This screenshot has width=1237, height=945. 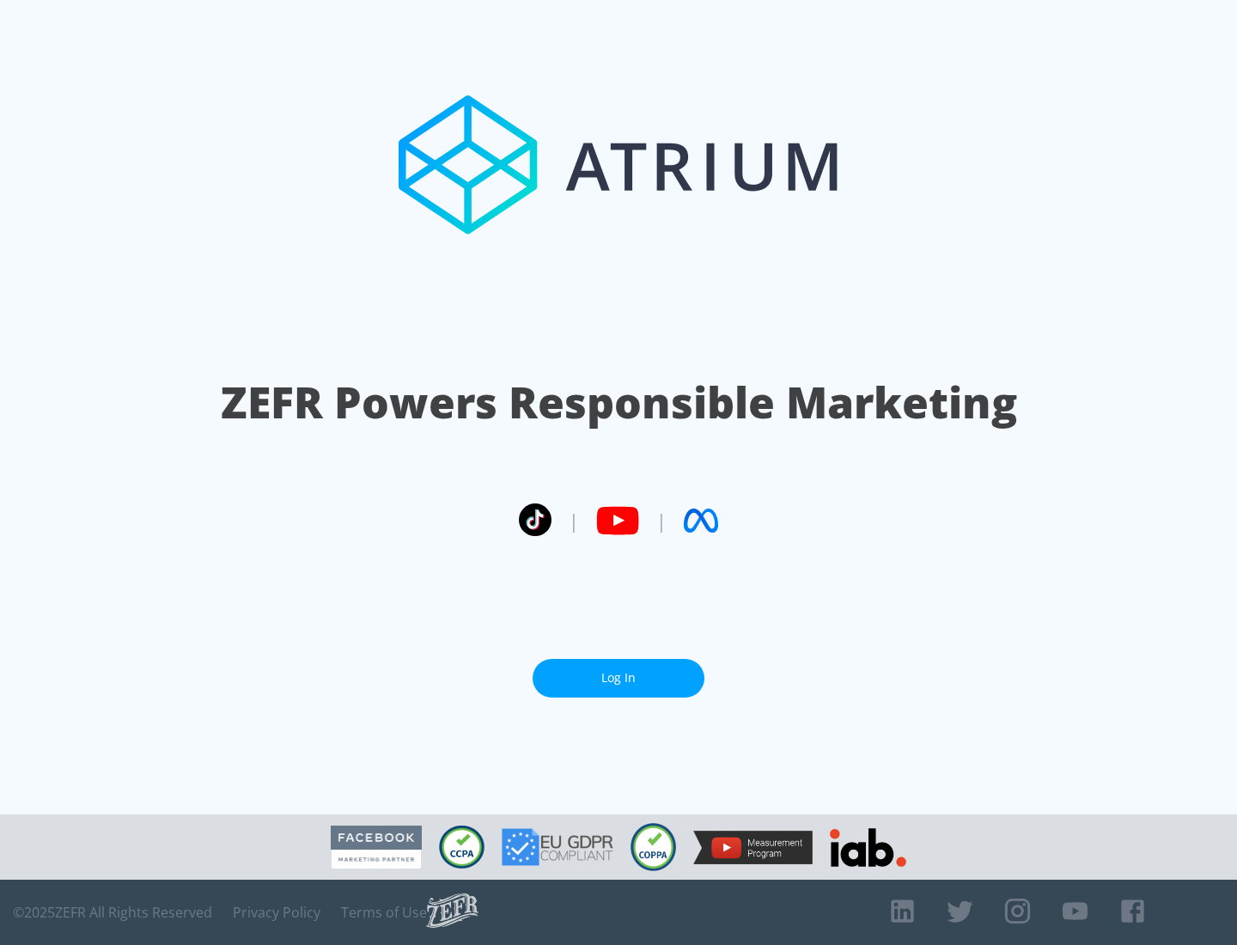 I want to click on img: YouTube Measurement Program, so click(x=752, y=847).